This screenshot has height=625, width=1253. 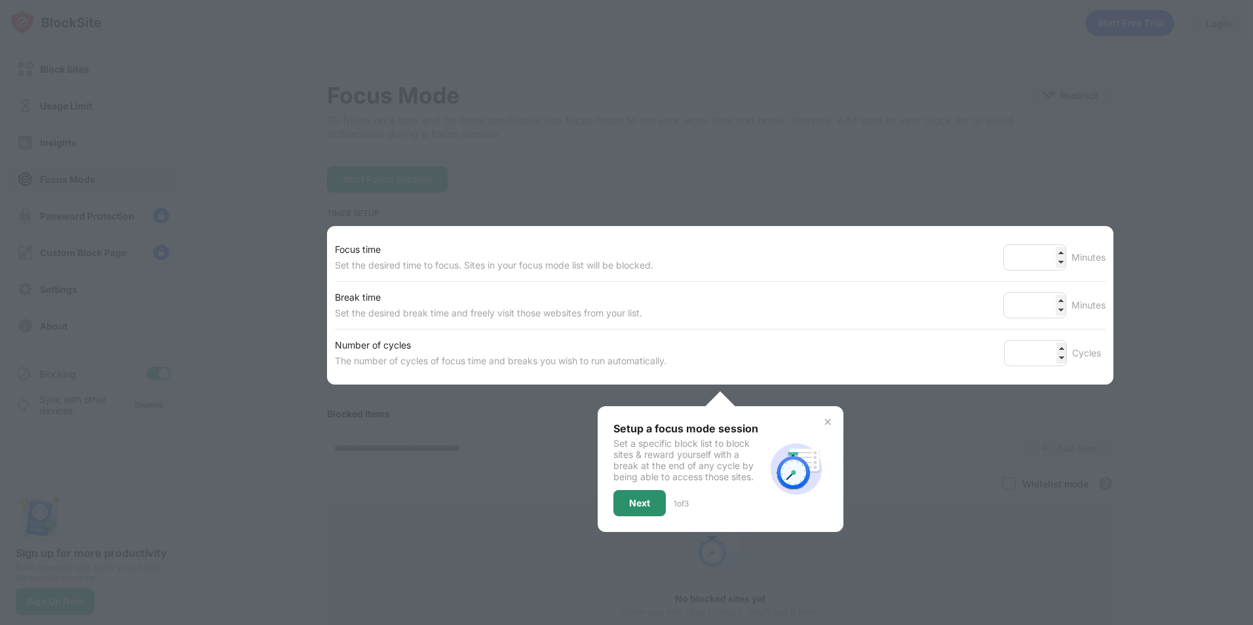 I want to click on div: Cycles, so click(x=1088, y=353).